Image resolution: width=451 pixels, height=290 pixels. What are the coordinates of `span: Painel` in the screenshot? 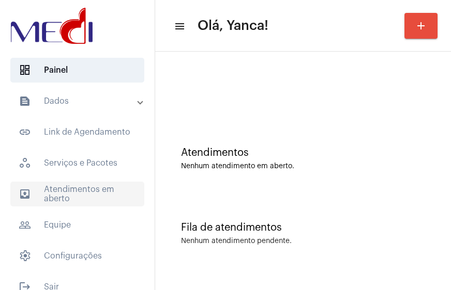 It's located at (77, 70).